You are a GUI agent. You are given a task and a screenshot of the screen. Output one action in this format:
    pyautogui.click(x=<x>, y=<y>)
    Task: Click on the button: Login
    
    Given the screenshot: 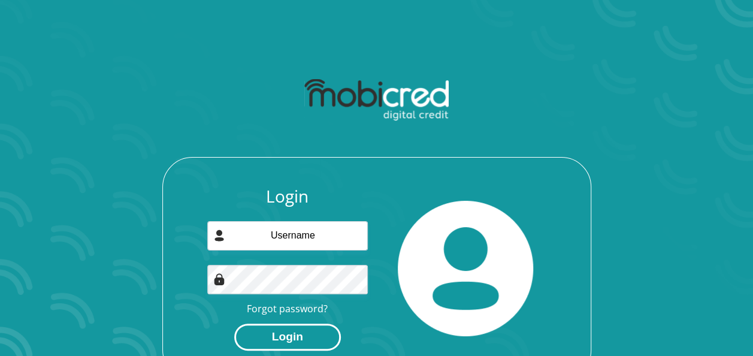 What is the action you would take?
    pyautogui.click(x=287, y=336)
    